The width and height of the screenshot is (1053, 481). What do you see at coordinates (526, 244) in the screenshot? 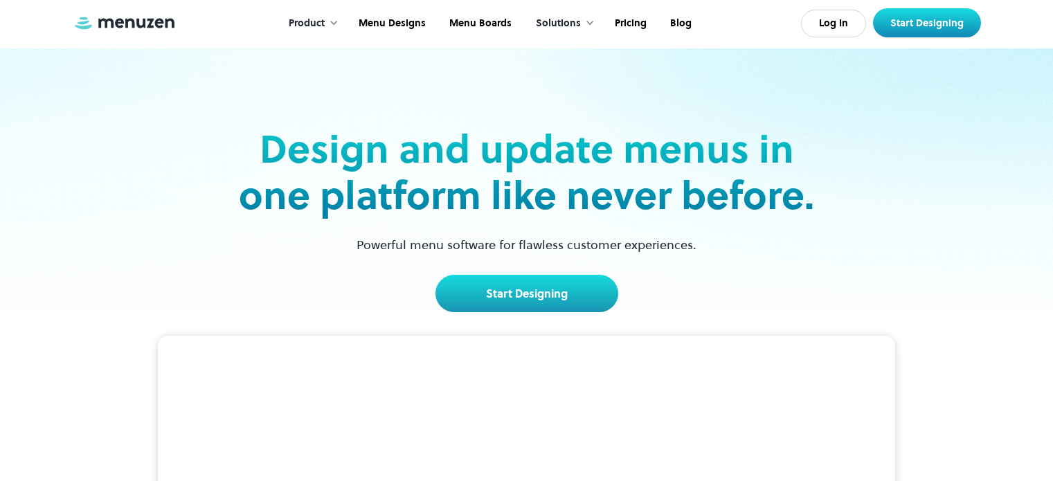
I see `p: Powerful menu software for flawless customer experiences.` at bounding box center [526, 244].